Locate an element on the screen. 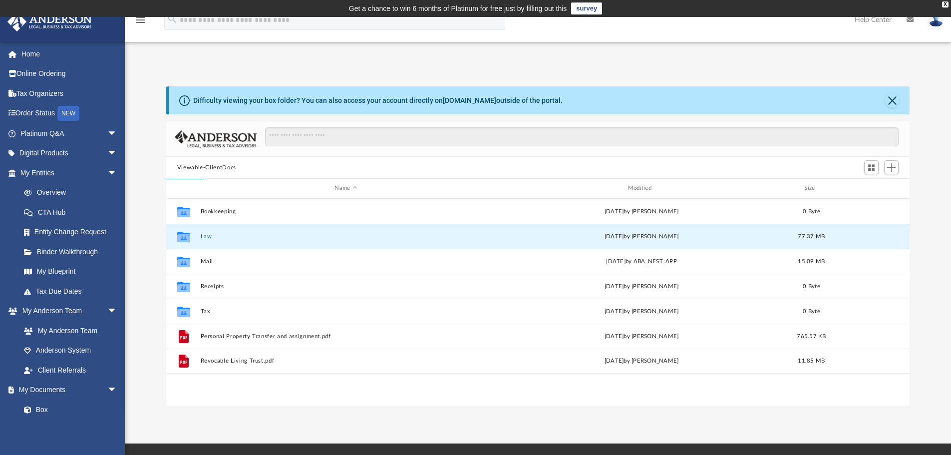 This screenshot has height=455, width=951. span: 765.57 KB is located at coordinates (811, 336).